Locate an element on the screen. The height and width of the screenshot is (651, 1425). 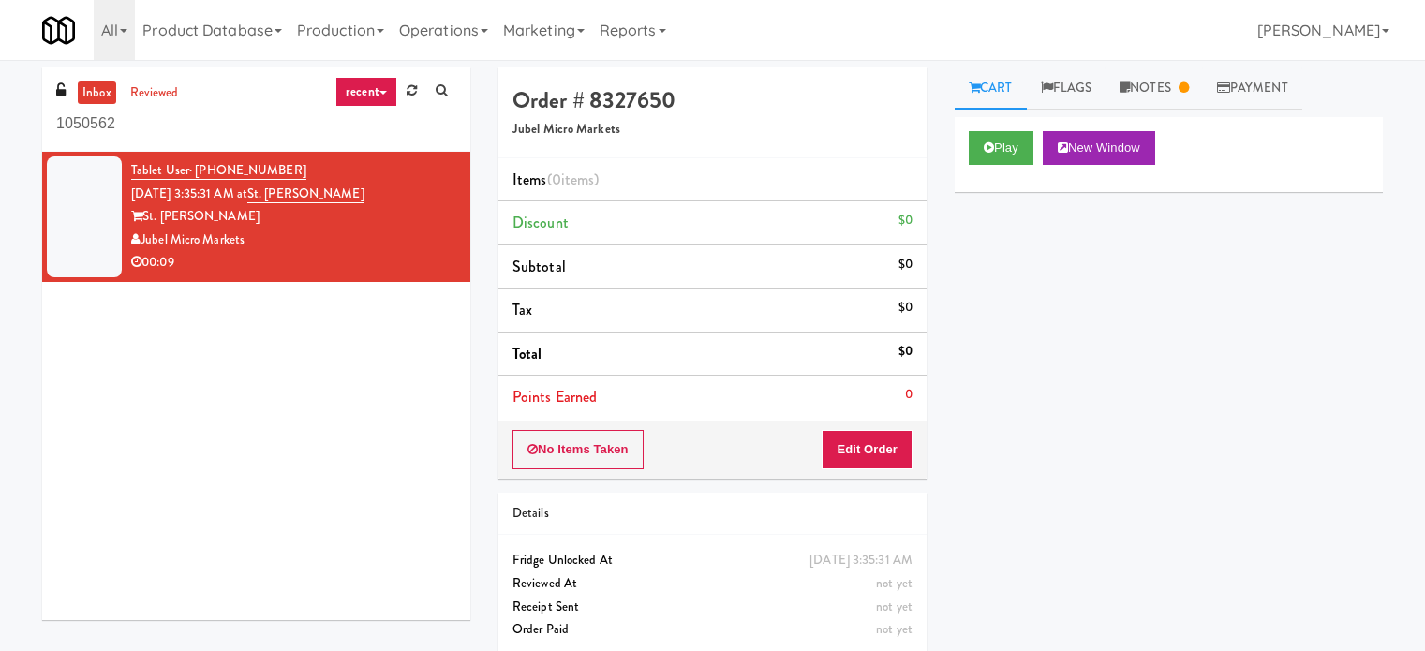
span: Tax is located at coordinates (522, 309).